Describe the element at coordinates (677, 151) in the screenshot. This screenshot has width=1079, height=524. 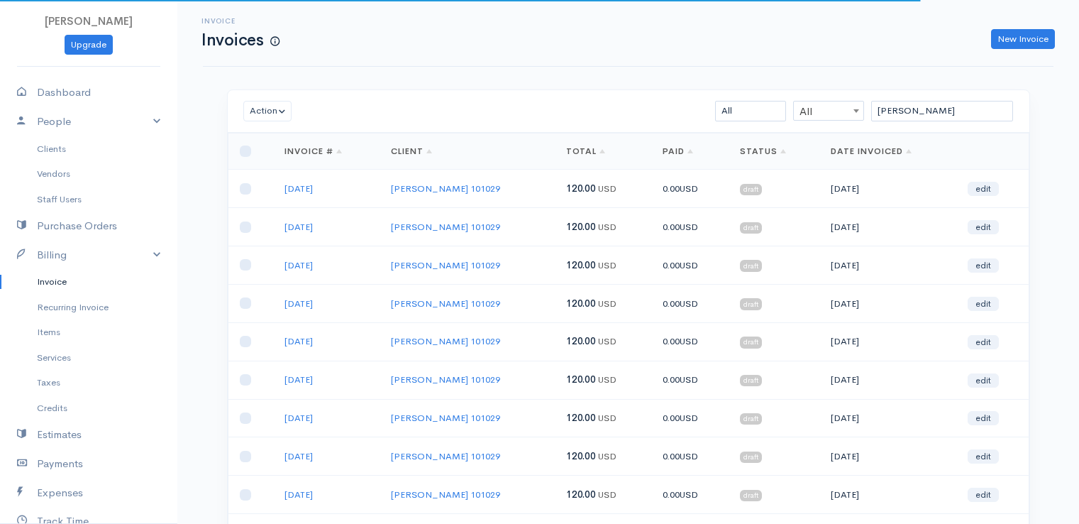
I see `a: Paid` at that location.